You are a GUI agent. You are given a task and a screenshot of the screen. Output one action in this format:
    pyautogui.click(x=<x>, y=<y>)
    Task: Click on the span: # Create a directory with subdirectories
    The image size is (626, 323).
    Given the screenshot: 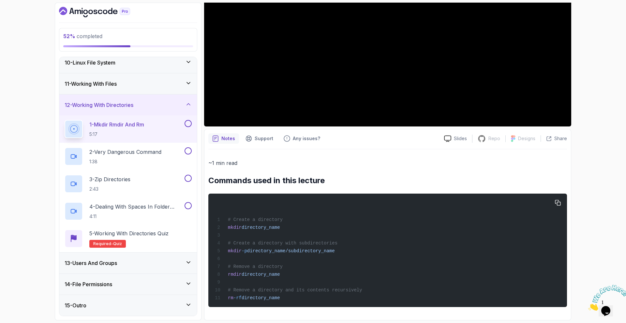 What is the action you would take?
    pyautogui.click(x=283, y=243)
    